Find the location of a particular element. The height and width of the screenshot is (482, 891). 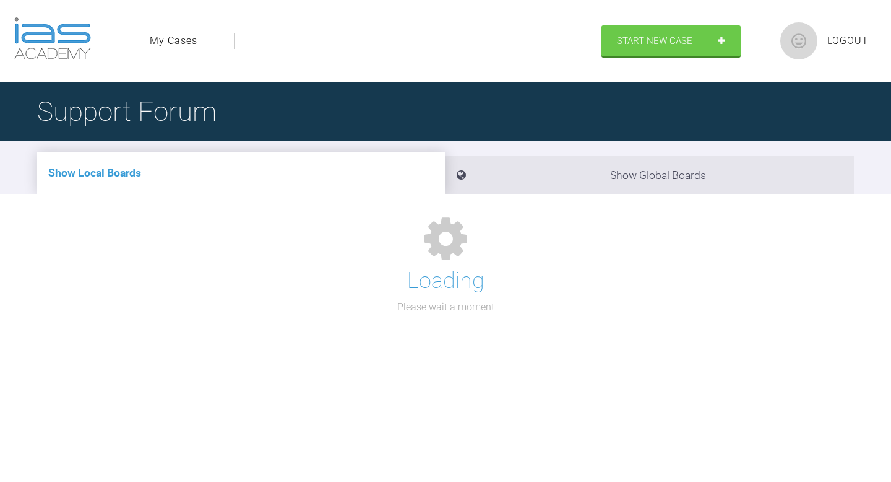

a: Start New Case is located at coordinates (671, 41).